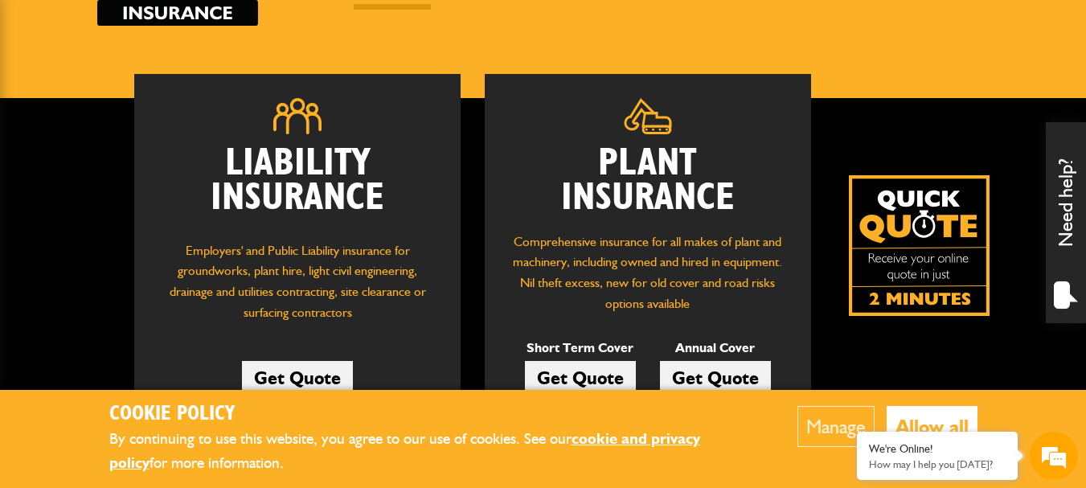  Describe the element at coordinates (931, 426) in the screenshot. I see `button: Allow all` at that location.